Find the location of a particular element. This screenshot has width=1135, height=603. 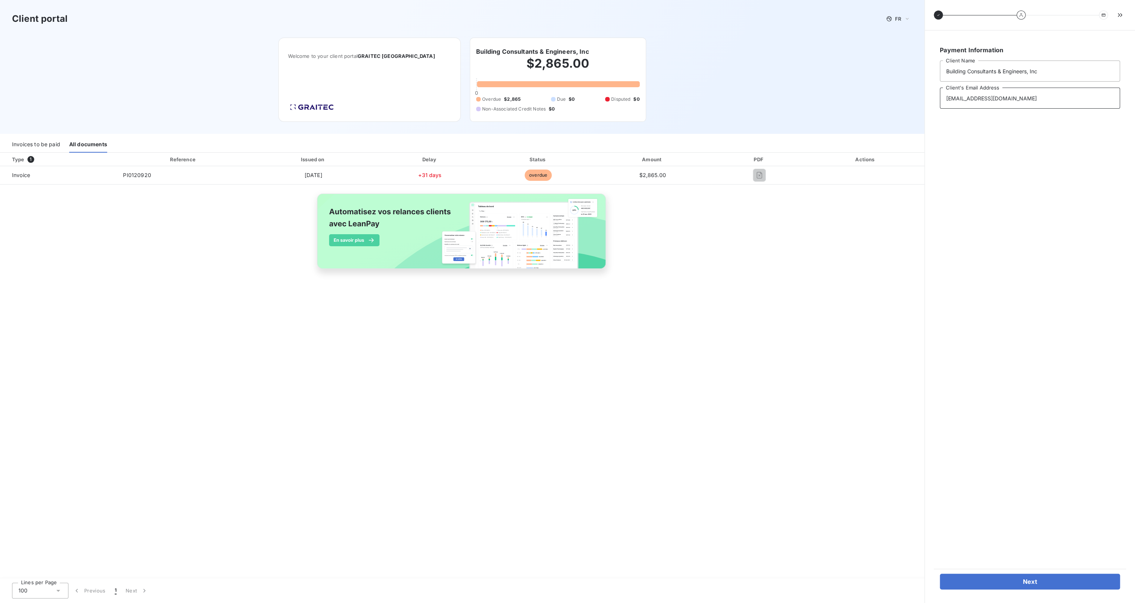

button: 1 is located at coordinates (115, 591).